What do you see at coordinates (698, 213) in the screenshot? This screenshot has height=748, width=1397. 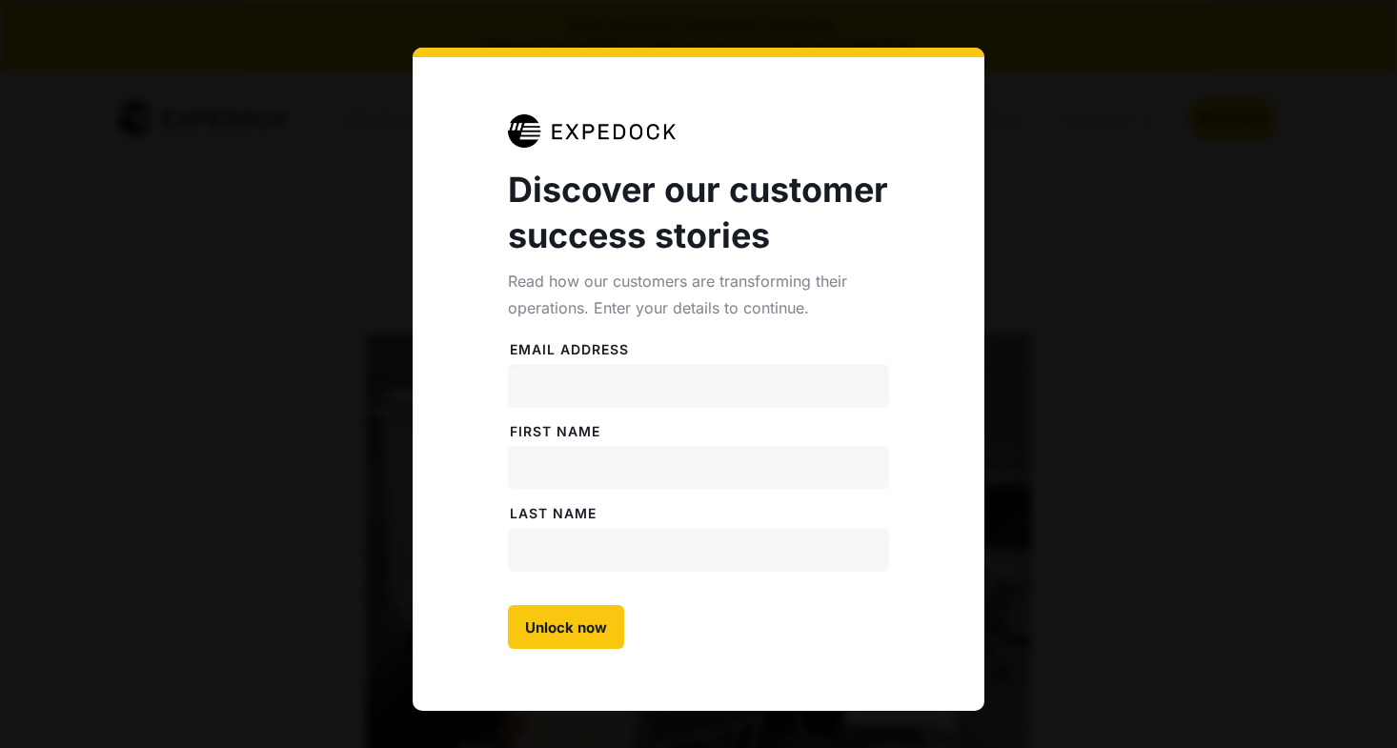 I see `strong: Discover our customer success stories` at bounding box center [698, 213].